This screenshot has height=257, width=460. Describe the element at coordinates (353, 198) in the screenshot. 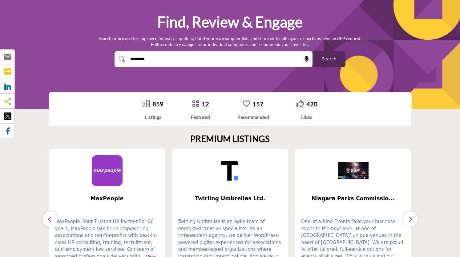

I see `span: Niagara Parks Commissio...` at that location.